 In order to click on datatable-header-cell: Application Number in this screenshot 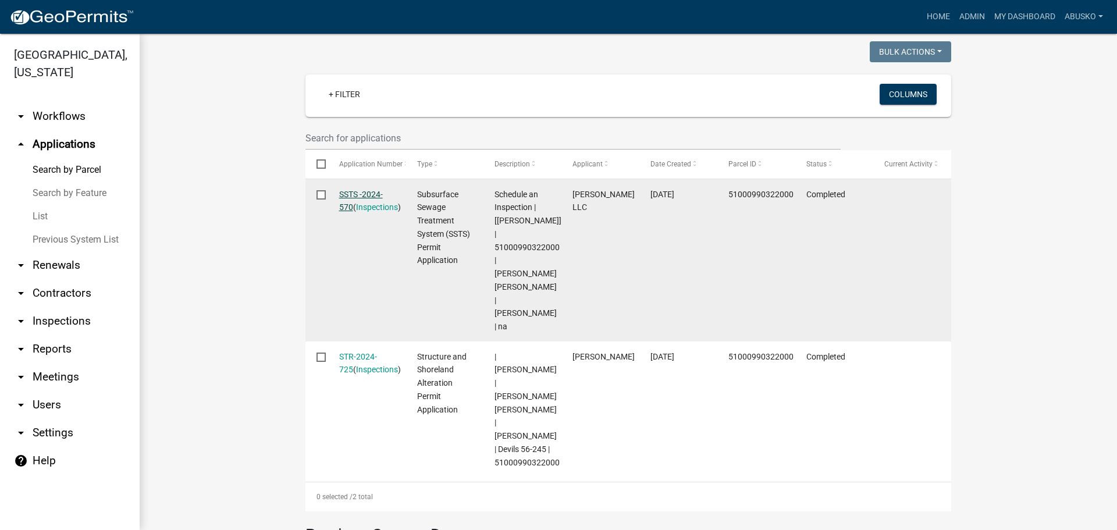, I will do `click(366, 164)`.